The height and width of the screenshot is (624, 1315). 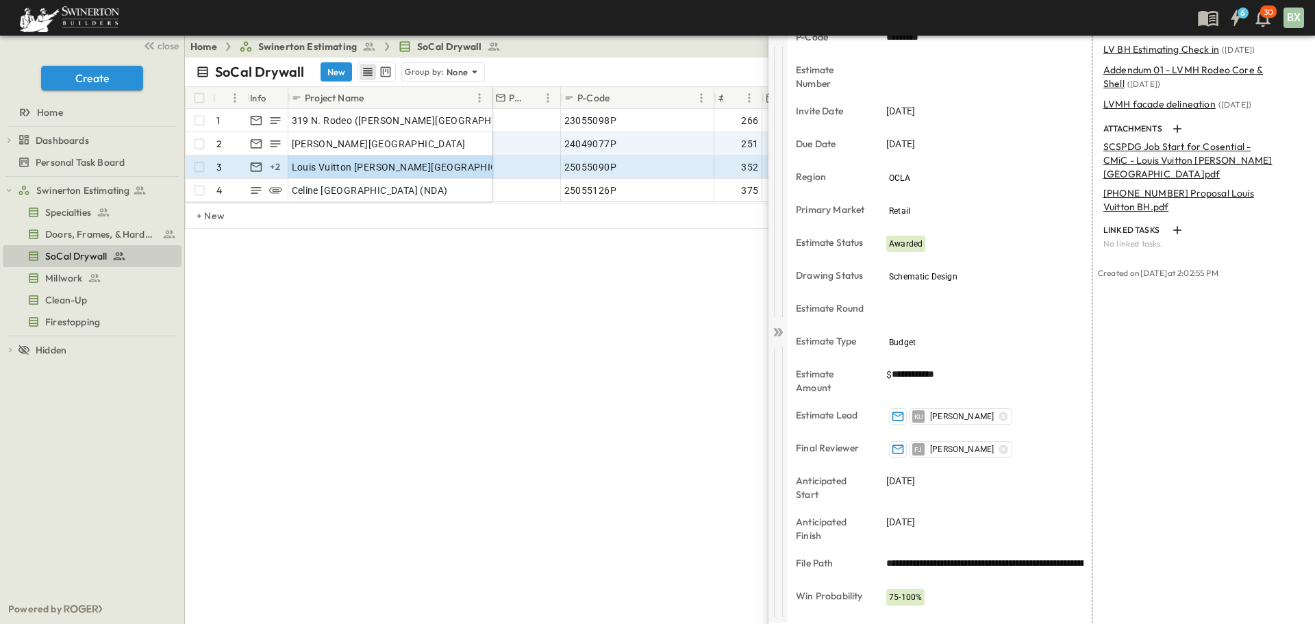 What do you see at coordinates (831, 563) in the screenshot?
I see `p: File Path` at bounding box center [831, 563].